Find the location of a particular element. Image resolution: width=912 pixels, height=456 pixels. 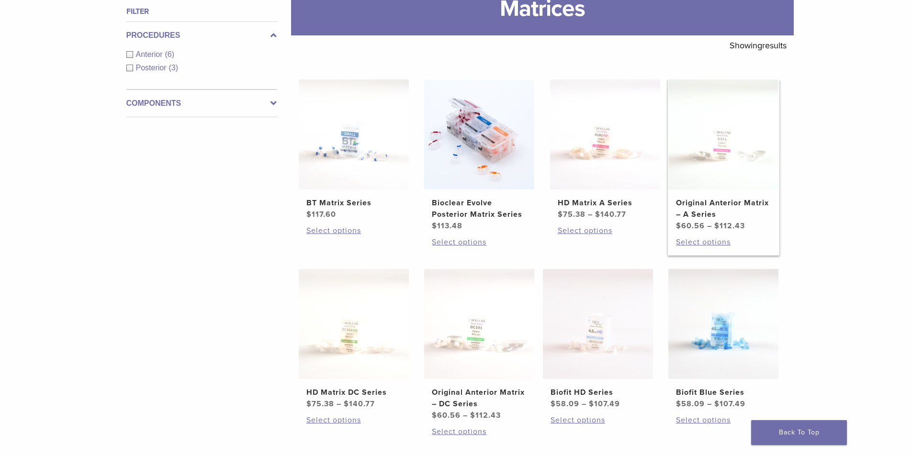

img: Biofit HD Series is located at coordinates (598, 324).